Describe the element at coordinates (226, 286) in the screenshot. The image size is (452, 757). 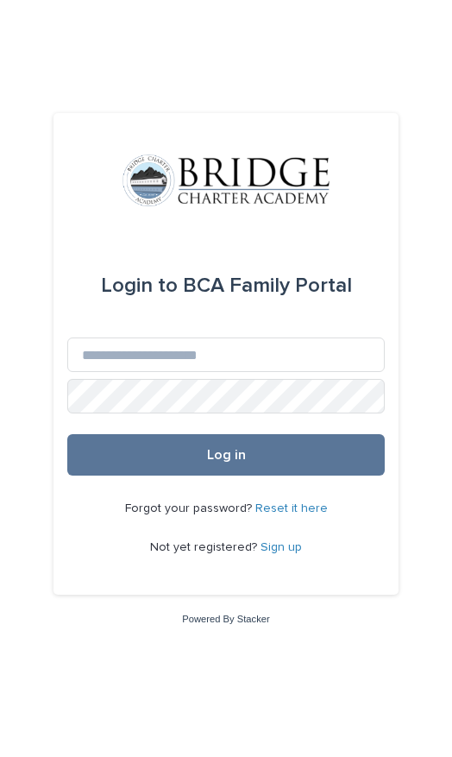
I see `div: BCA Family Portal` at that location.